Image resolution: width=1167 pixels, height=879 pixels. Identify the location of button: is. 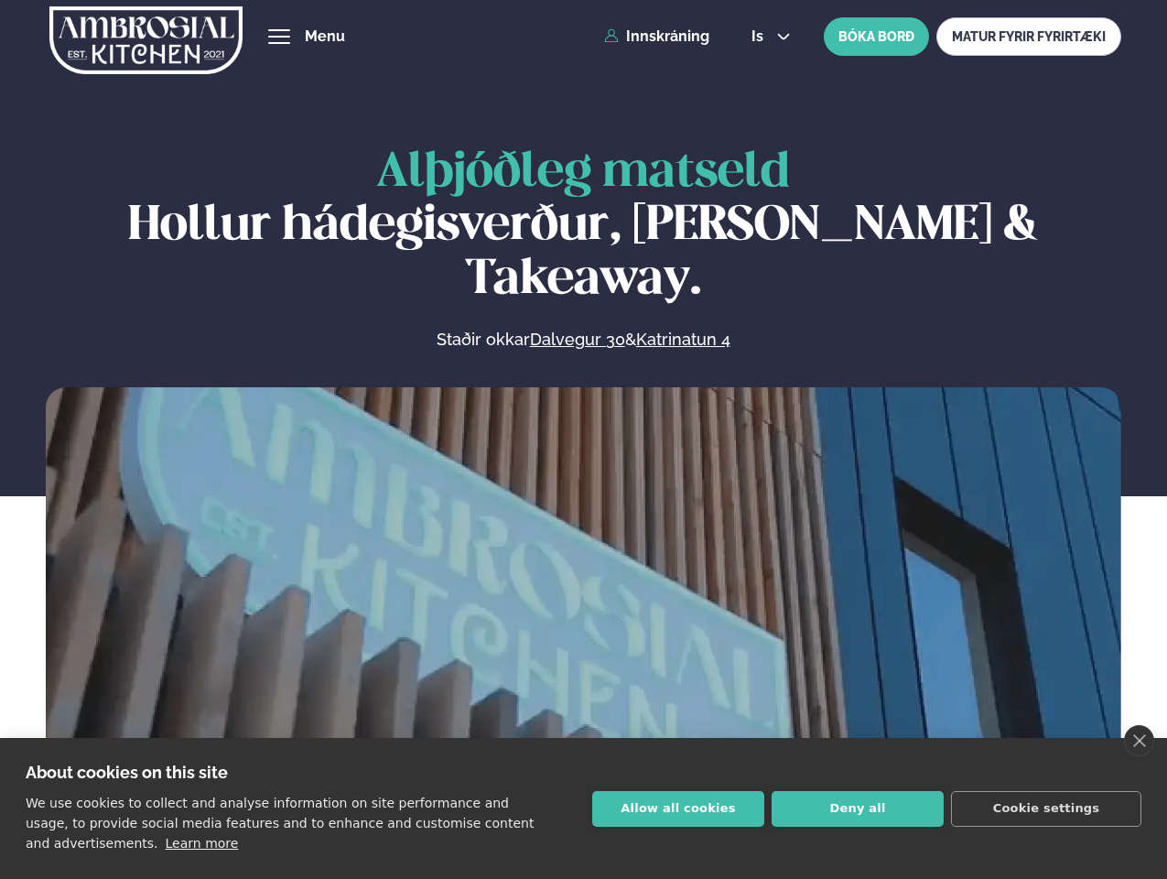
(771, 37).